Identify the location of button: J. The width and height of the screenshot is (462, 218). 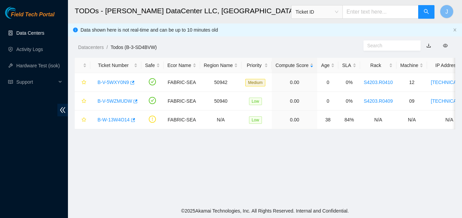
(447, 12).